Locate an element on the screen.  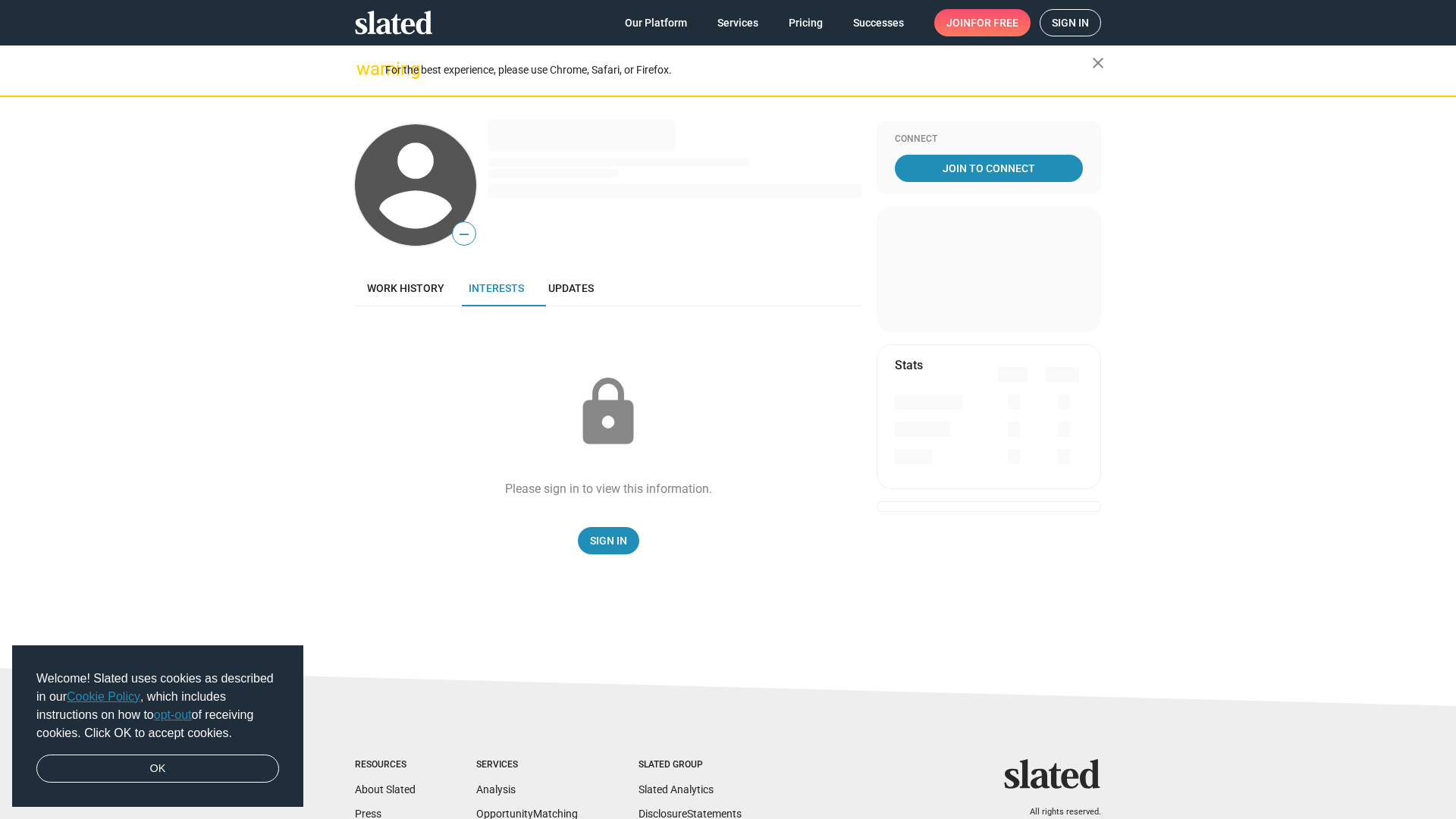
a: dismiss cookie message is located at coordinates (157, 770).